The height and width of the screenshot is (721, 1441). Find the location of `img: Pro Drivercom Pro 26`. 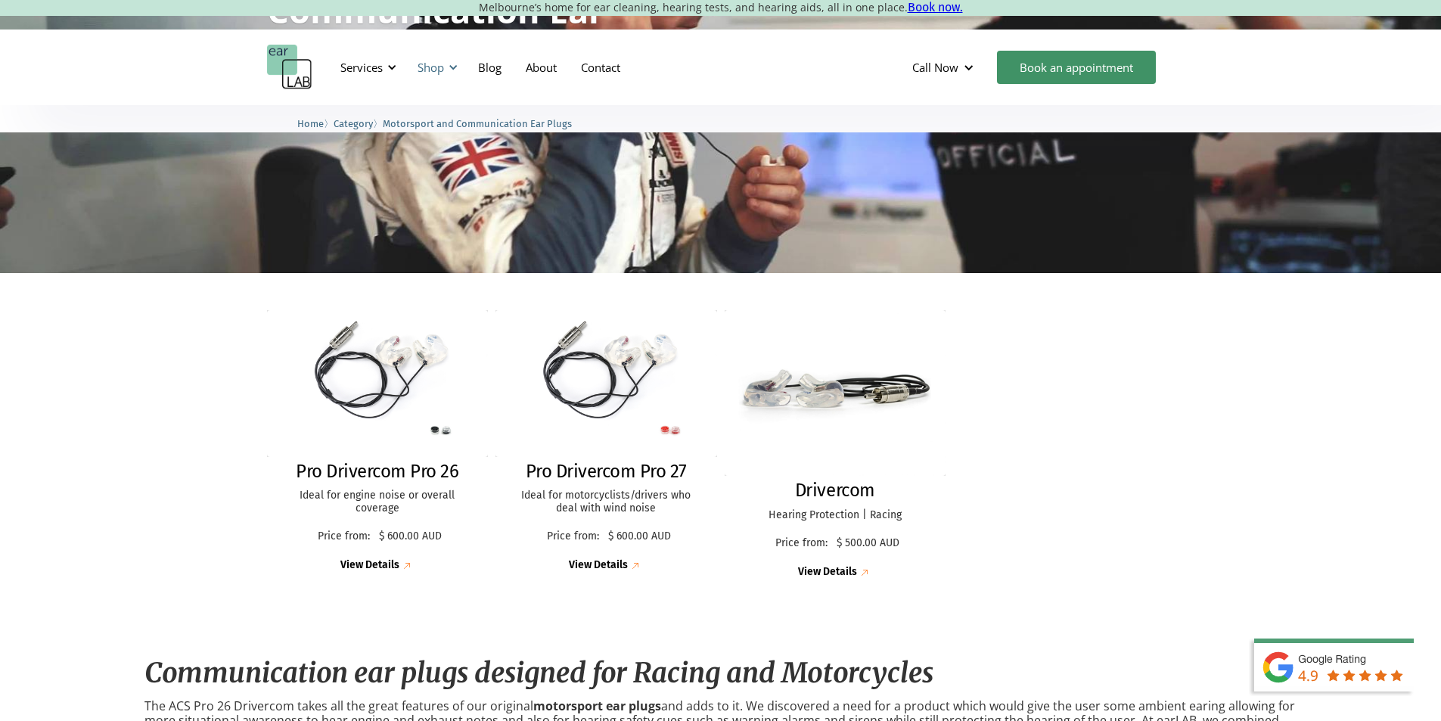

img: Pro Drivercom Pro 26 is located at coordinates (377, 384).